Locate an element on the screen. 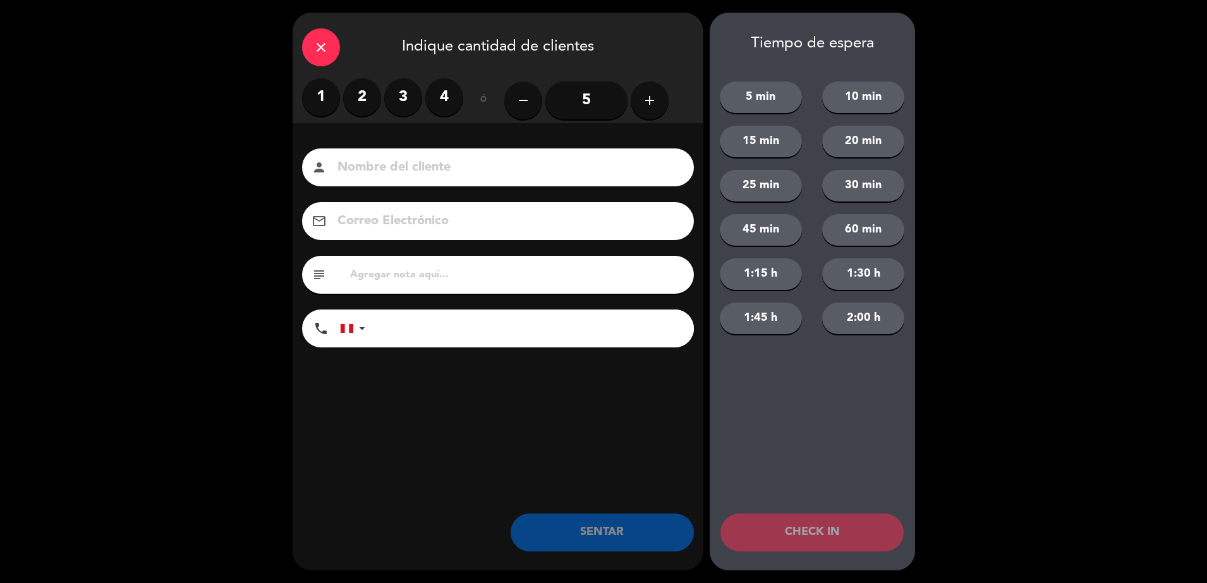 The height and width of the screenshot is (583, 1207). i: close is located at coordinates (321, 47).